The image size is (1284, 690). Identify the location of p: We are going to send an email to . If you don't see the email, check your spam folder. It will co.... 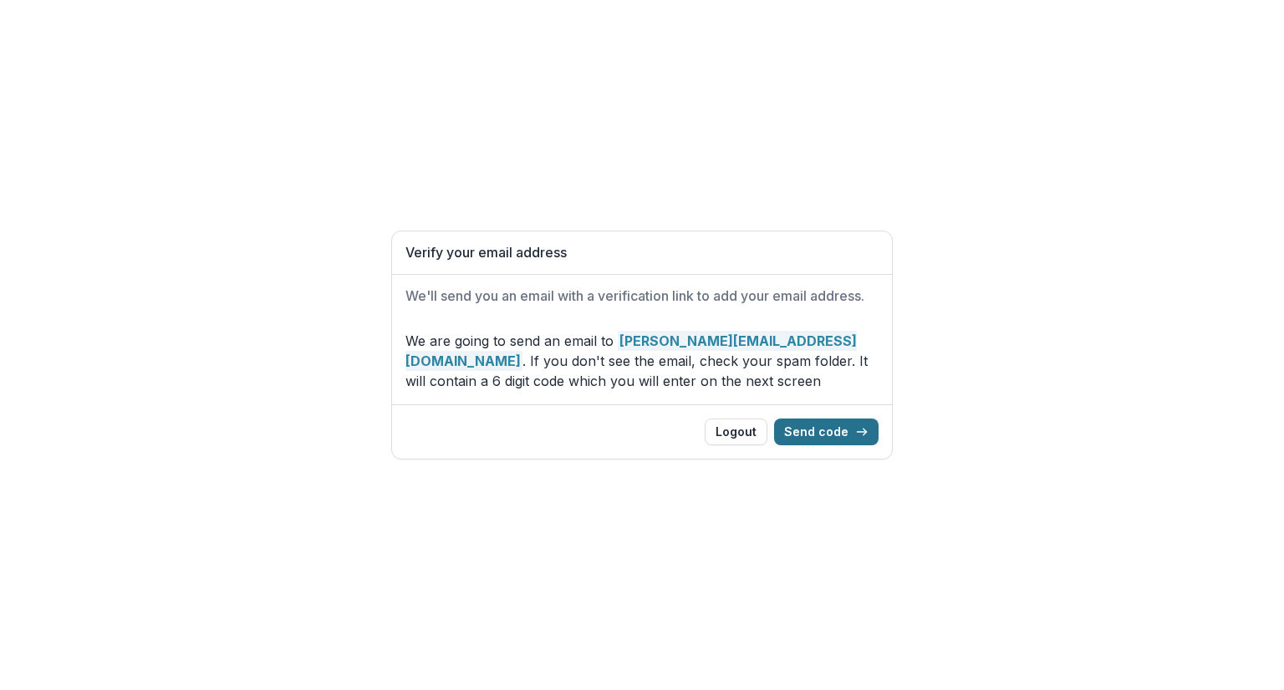
(642, 361).